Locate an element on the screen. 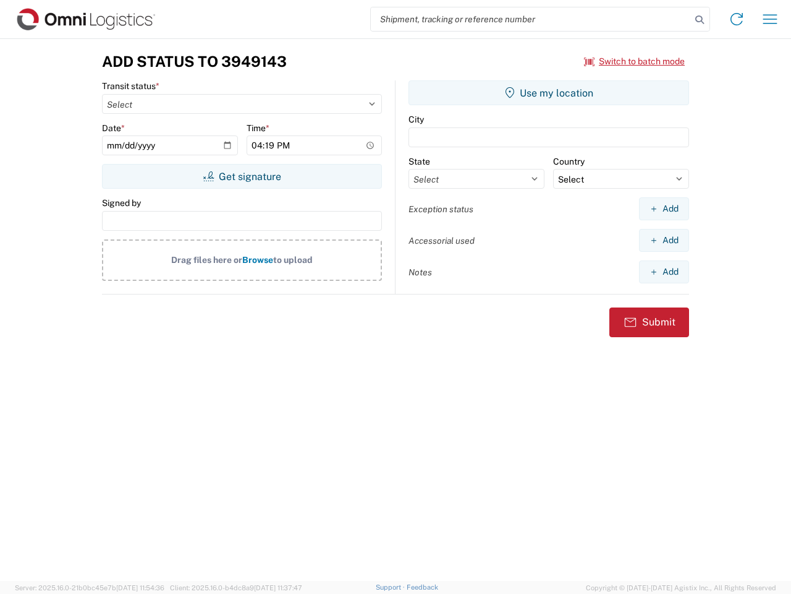  label: City is located at coordinates (416, 119).